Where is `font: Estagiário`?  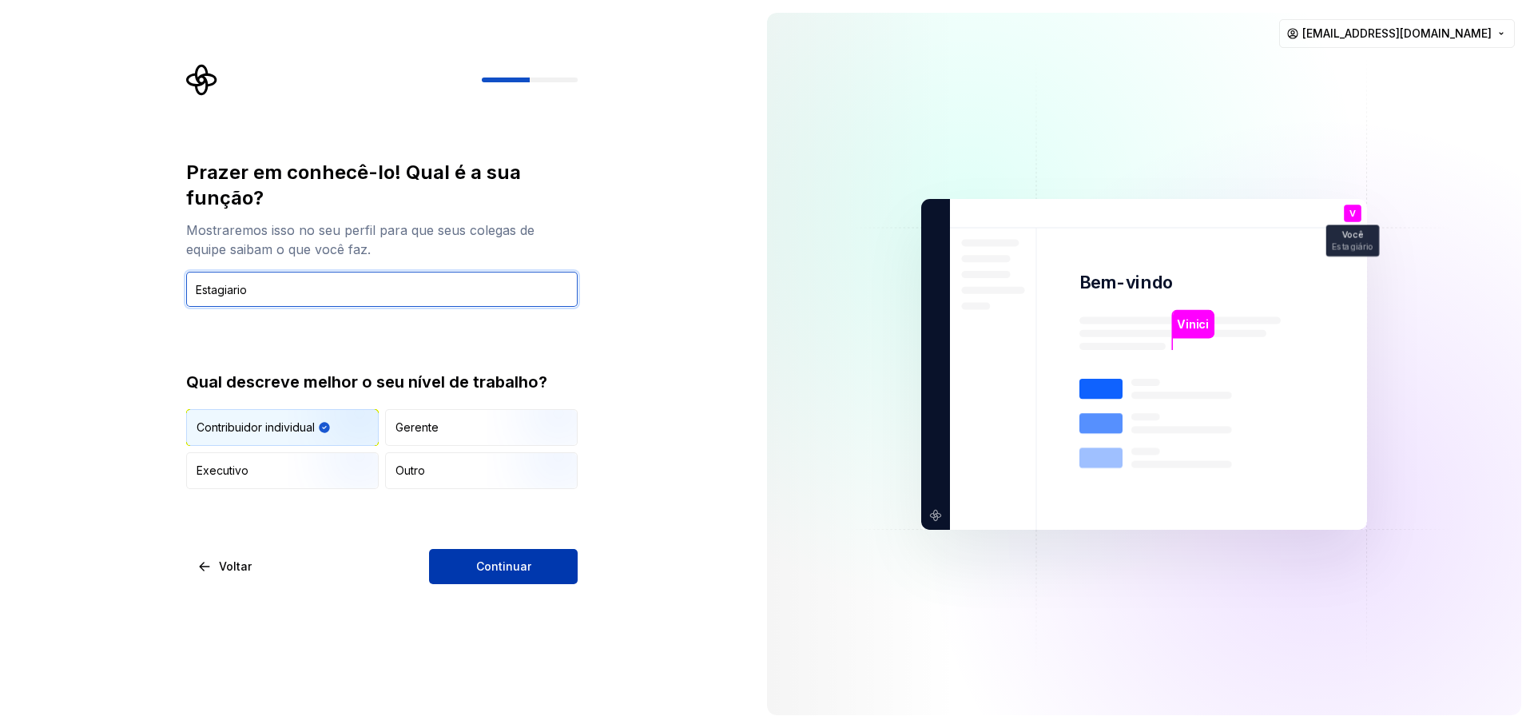
font: Estagiário is located at coordinates (1353, 246).